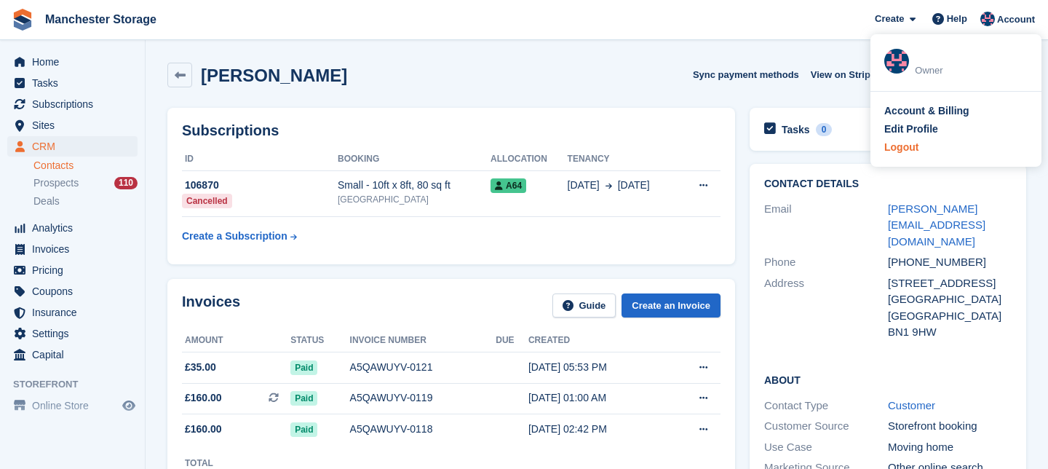 The image size is (1048, 469). I want to click on th: ID, so click(260, 159).